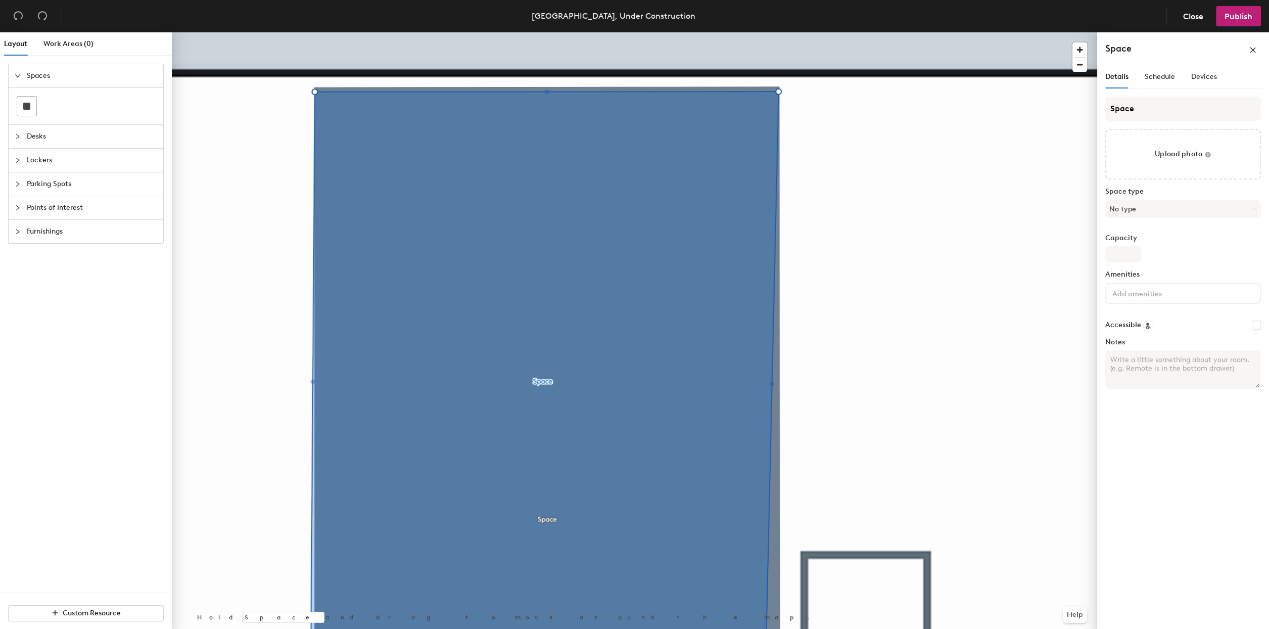 The image size is (1269, 629). What do you see at coordinates (1123, 325) in the screenshot?
I see `label: Accessible` at bounding box center [1123, 325].